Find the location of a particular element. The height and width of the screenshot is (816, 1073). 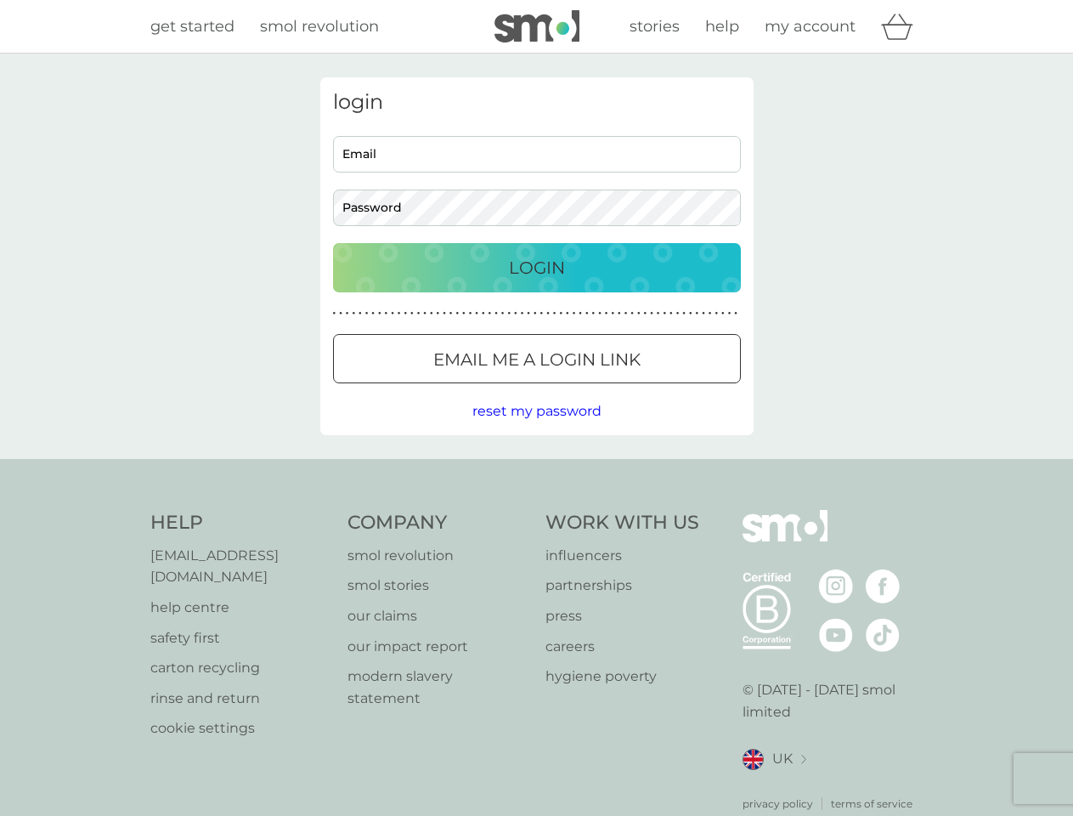

a: my account is located at coordinates (810, 26).